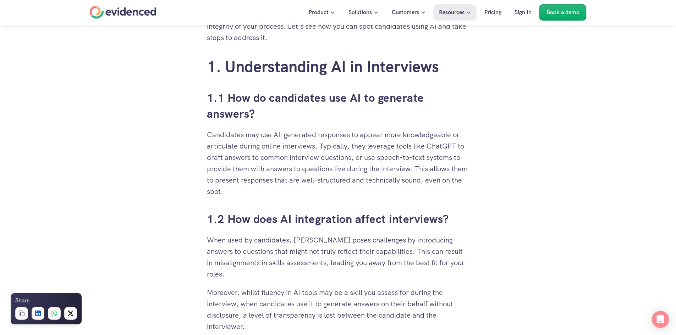  I want to click on p: Moreover, whilst fluency in AI tools may be a skill you assess for during the interview, when can..., so click(338, 310).